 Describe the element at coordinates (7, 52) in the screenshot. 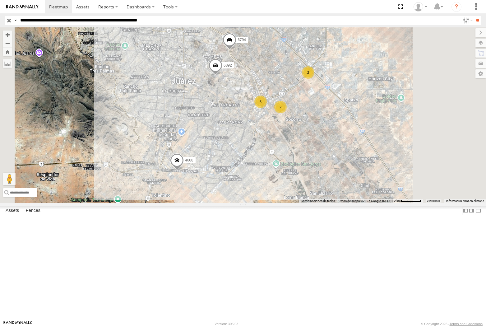

I see `button: Zoom Home` at that location.